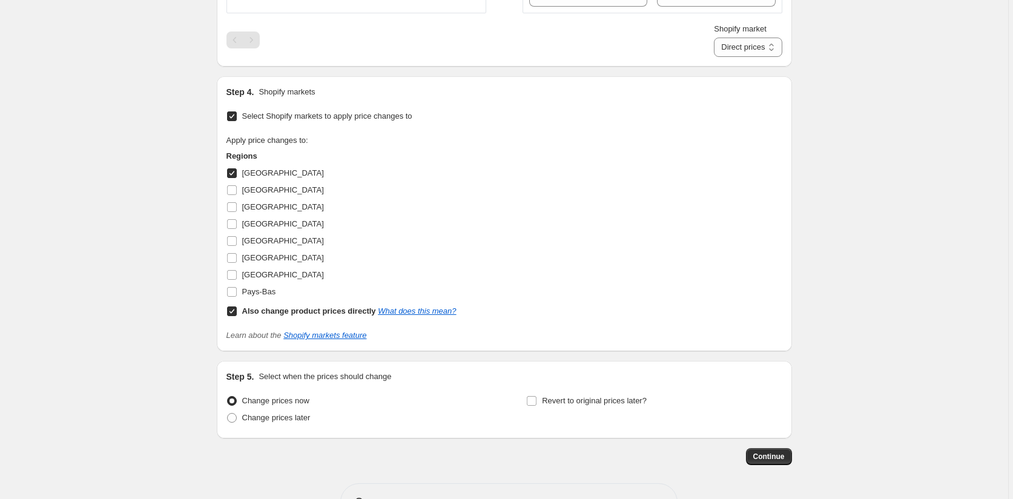 This screenshot has height=499, width=1013. Describe the element at coordinates (325, 377) in the screenshot. I see `p: Select when the prices should change` at that location.